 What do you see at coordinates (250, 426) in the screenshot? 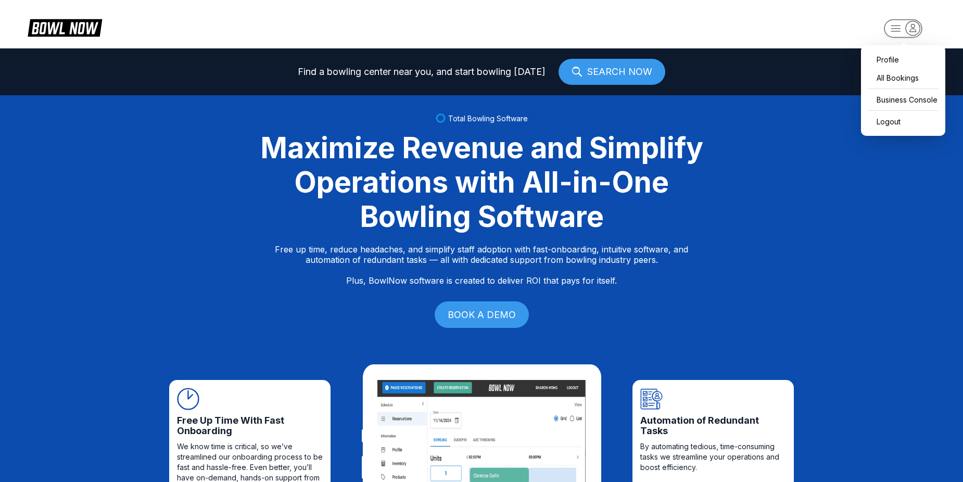
I see `span: Free Up Time With Fast Onboarding` at bounding box center [250, 426].